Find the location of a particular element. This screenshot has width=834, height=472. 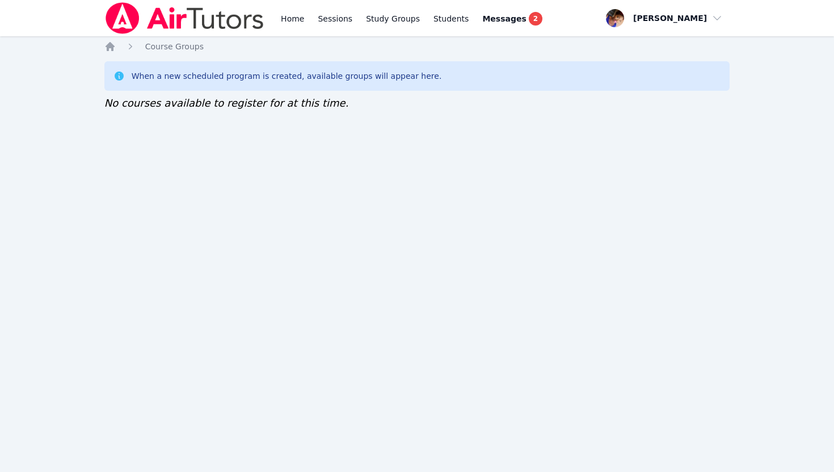

span: Course Groups is located at coordinates (174, 47).